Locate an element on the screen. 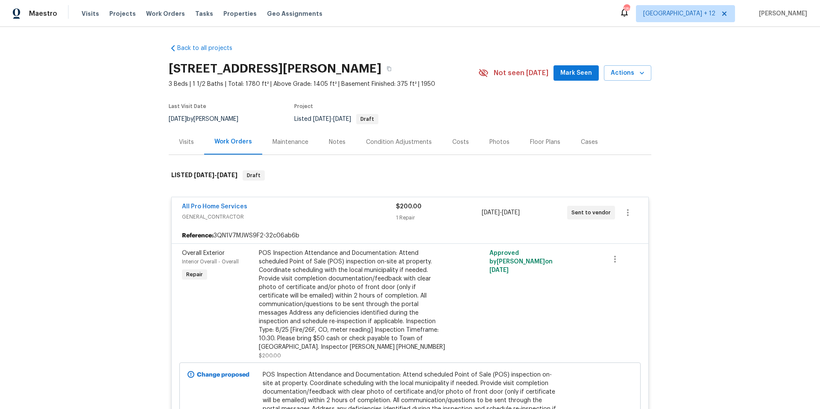 The image size is (820, 409). div: POS Inspection Attendance and Documentation: Attend scheduled Point of Sale (POS) inspection on-s... is located at coordinates (352, 300).